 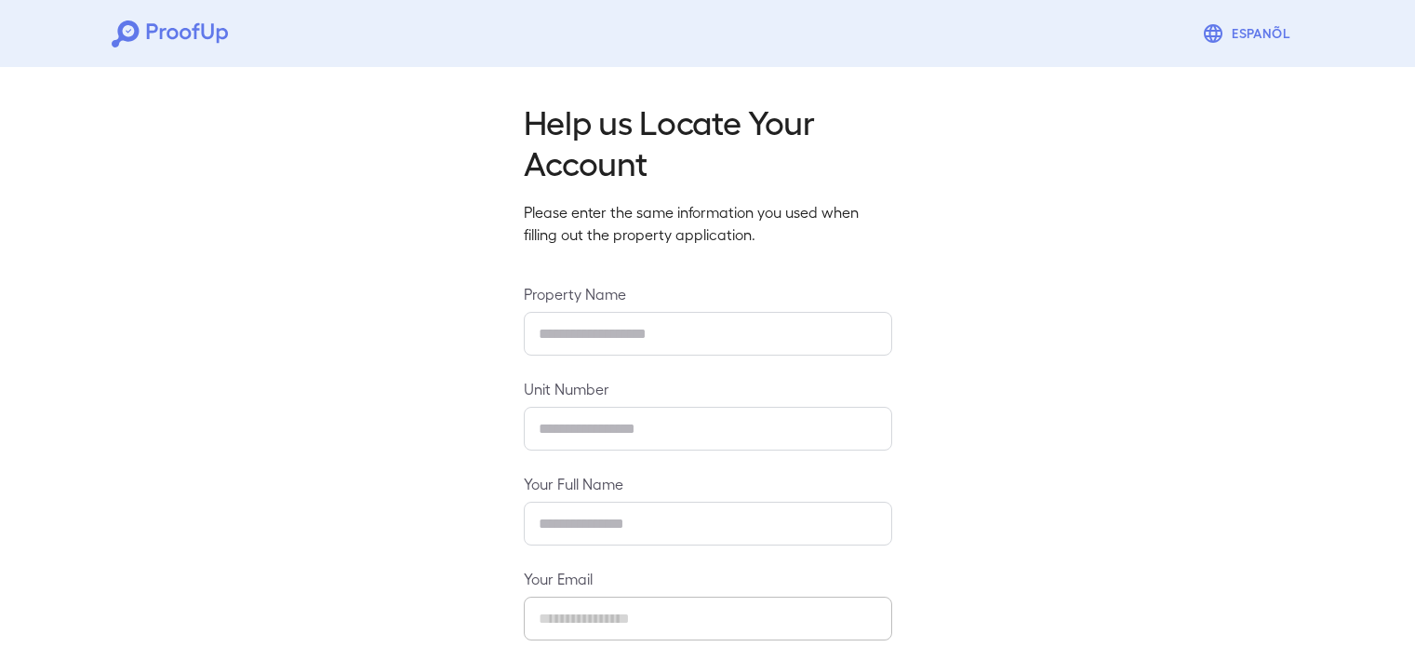 What do you see at coordinates (1249, 34) in the screenshot?
I see `button: Espanõl` at bounding box center [1249, 34].